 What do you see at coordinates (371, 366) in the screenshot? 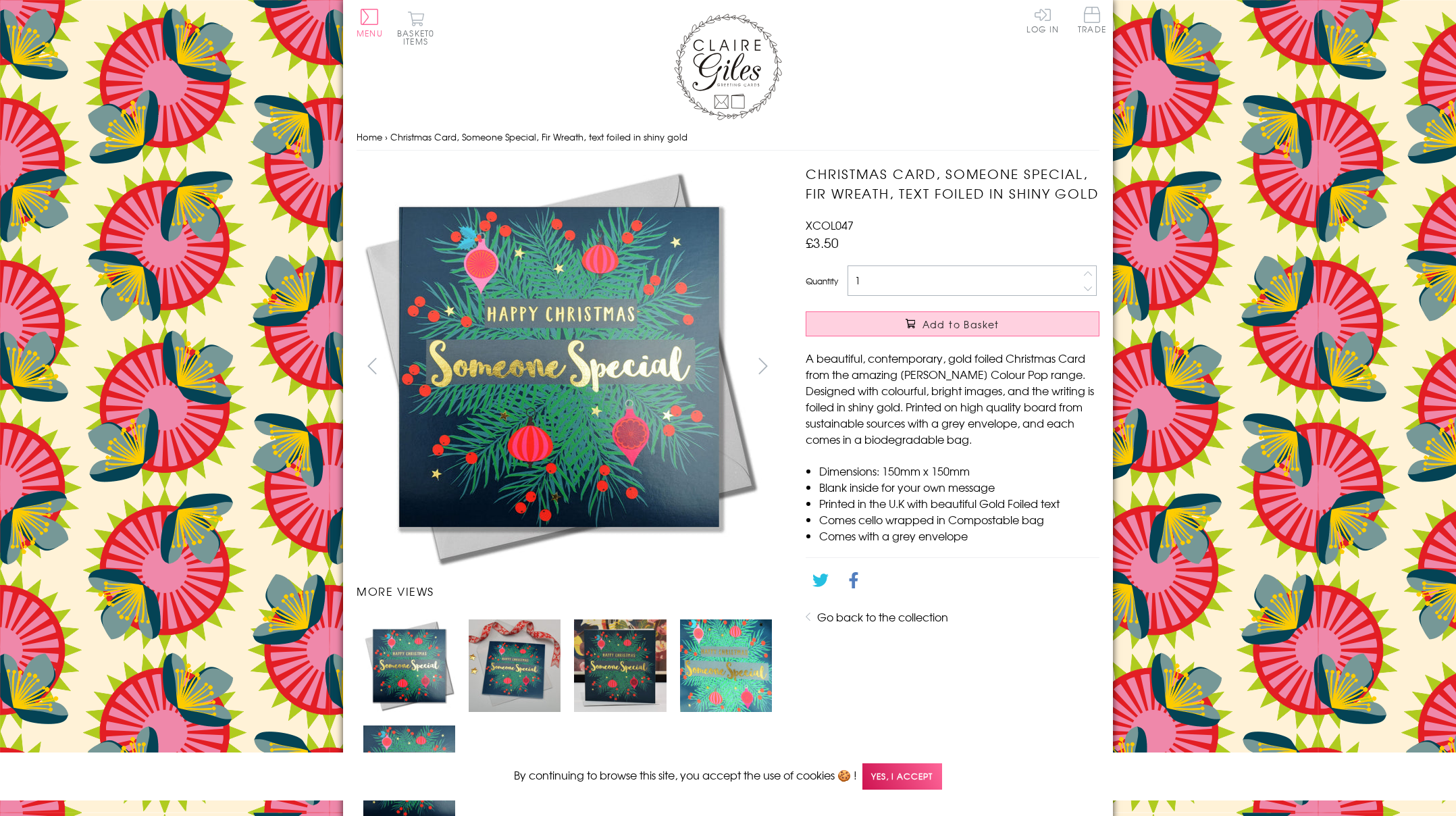
I see `button: prev` at bounding box center [371, 366].